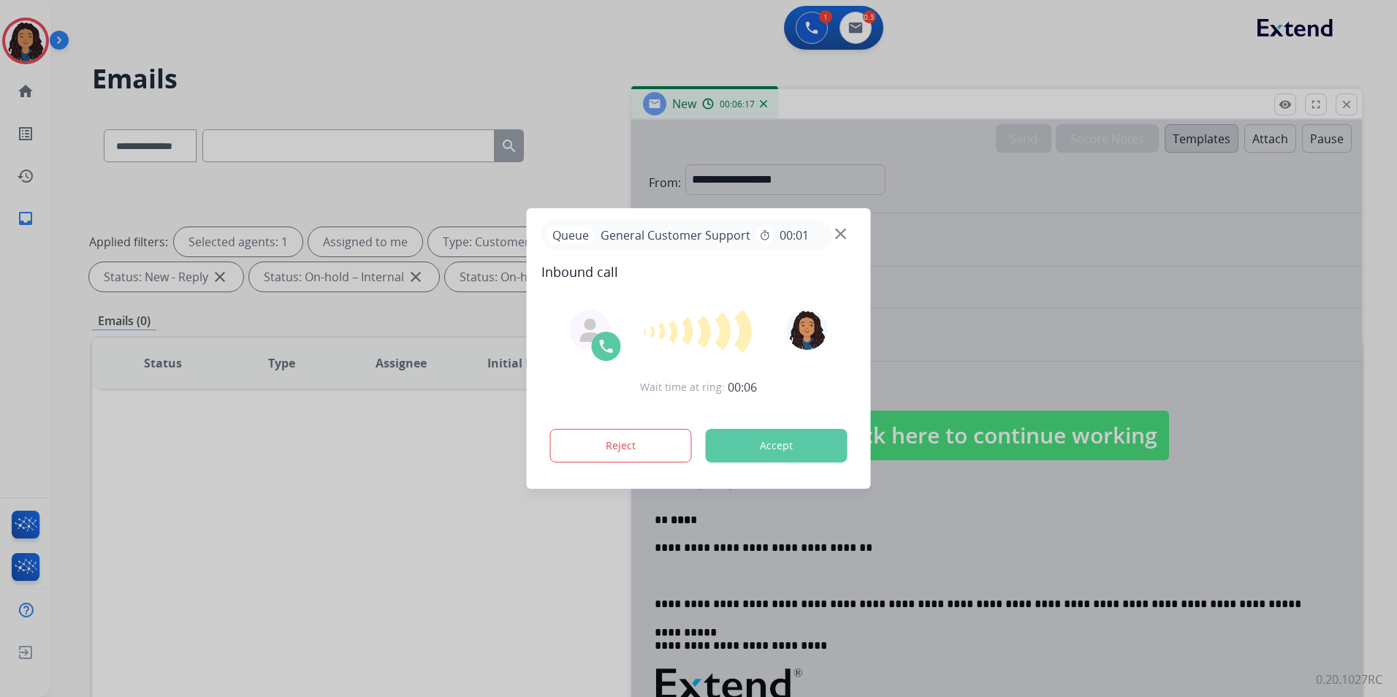 This screenshot has height=697, width=1397. Describe the element at coordinates (765, 235) in the screenshot. I see `mat-icon: timer` at that location.